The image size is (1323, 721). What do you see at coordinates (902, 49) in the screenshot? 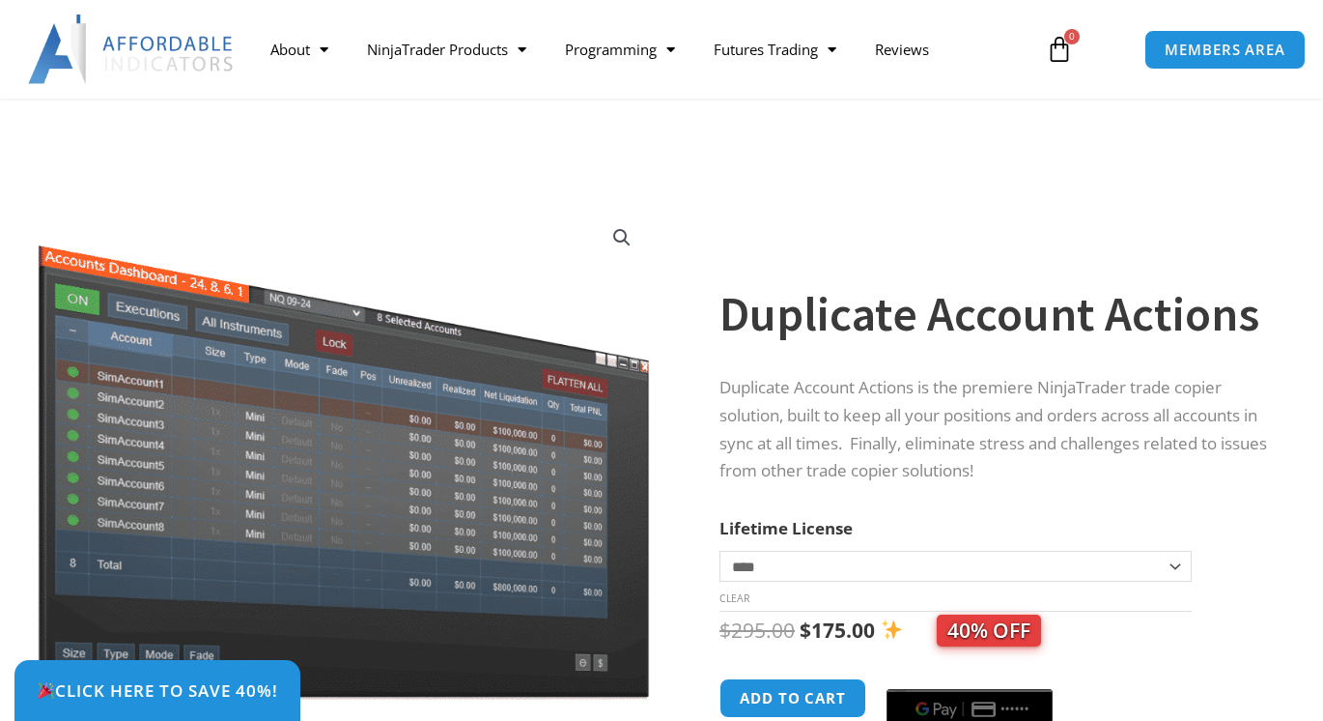
I see `a: Reviews` at bounding box center [902, 49].